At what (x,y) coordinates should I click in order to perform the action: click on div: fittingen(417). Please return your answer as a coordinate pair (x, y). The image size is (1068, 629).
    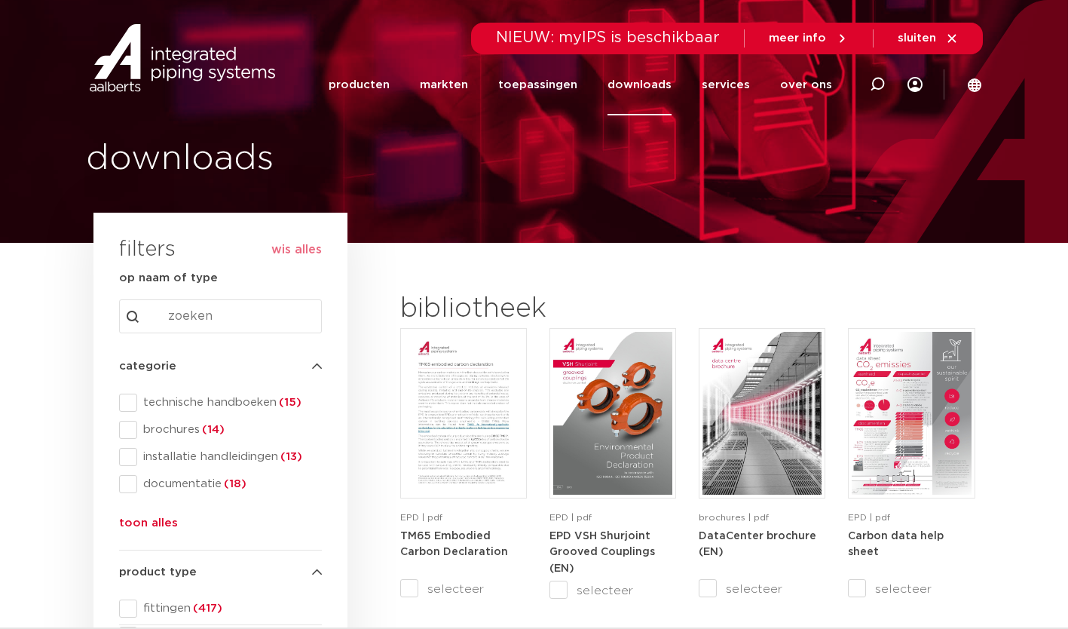
    Looking at the image, I should click on (220, 608).